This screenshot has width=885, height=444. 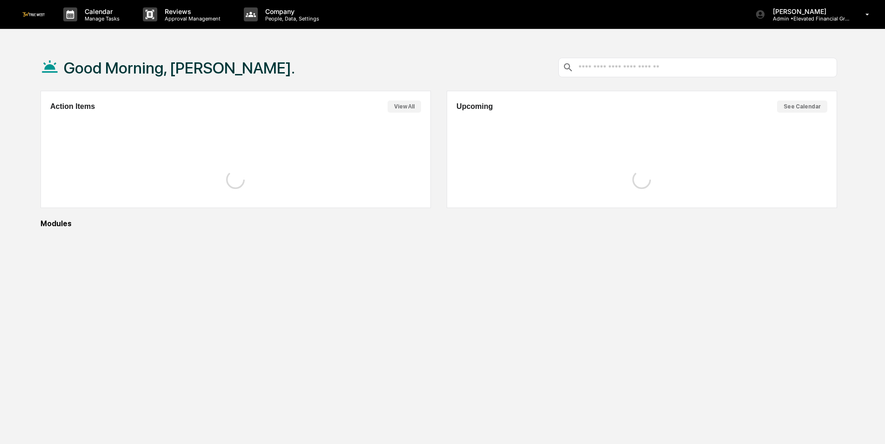 What do you see at coordinates (439, 223) in the screenshot?
I see `div: Modules` at bounding box center [439, 223].